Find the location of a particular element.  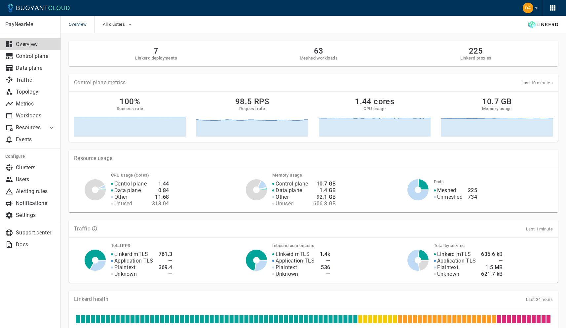

h2: 1.44 cores is located at coordinates (375, 102).